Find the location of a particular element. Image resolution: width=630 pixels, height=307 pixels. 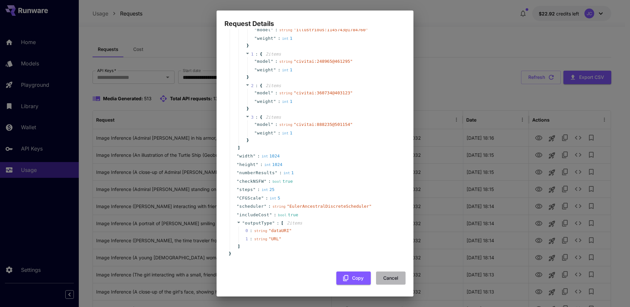

span: bool is located at coordinates (282, 215).